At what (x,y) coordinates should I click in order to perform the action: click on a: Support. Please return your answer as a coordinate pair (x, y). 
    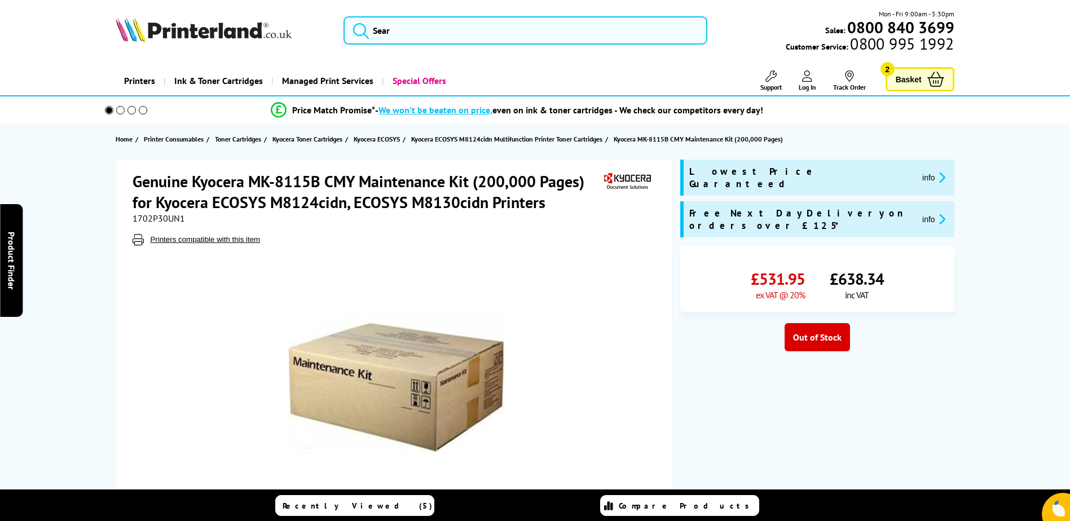
    Looking at the image, I should click on (771, 81).